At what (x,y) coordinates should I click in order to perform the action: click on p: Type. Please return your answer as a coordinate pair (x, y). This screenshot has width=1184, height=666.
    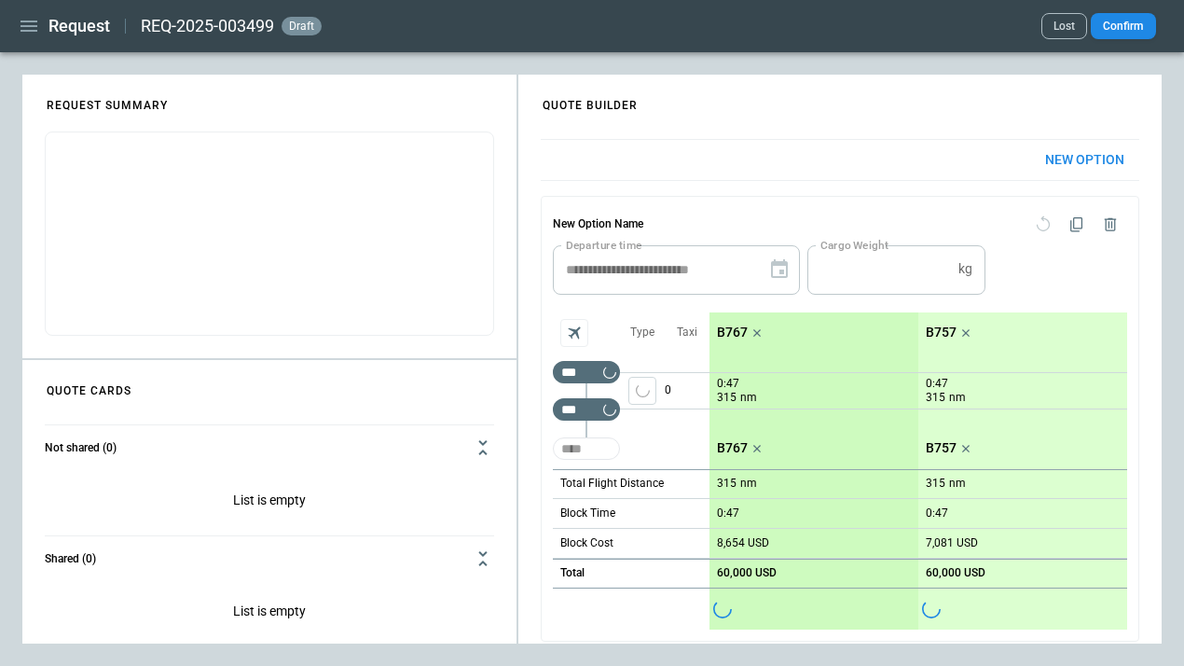
    Looking at the image, I should click on (643, 332).